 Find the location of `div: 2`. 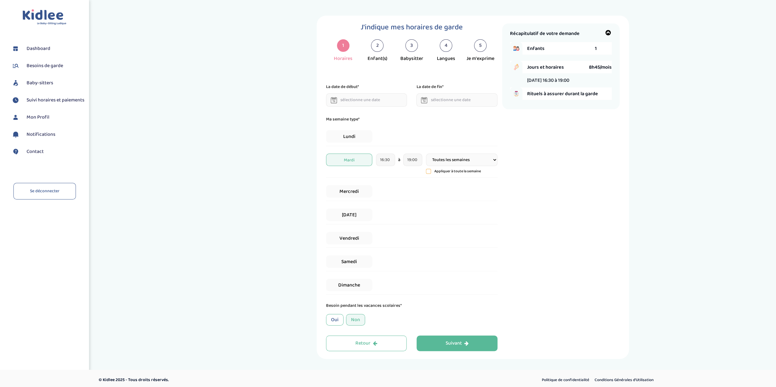

div: 2 is located at coordinates (377, 46).